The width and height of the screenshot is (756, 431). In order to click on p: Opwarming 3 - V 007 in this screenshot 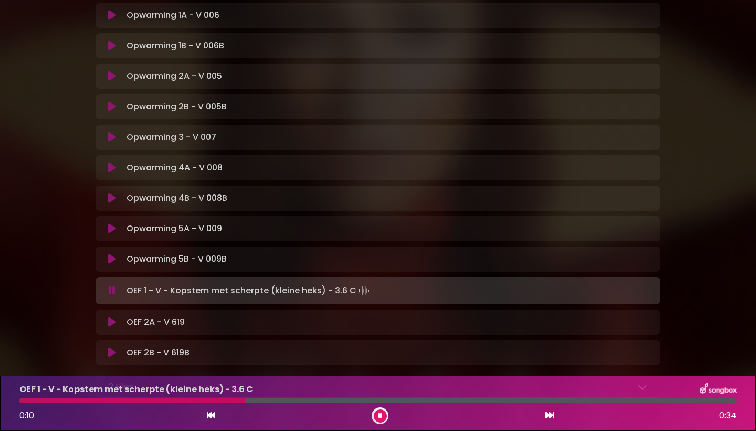, I will do `click(171, 137)`.